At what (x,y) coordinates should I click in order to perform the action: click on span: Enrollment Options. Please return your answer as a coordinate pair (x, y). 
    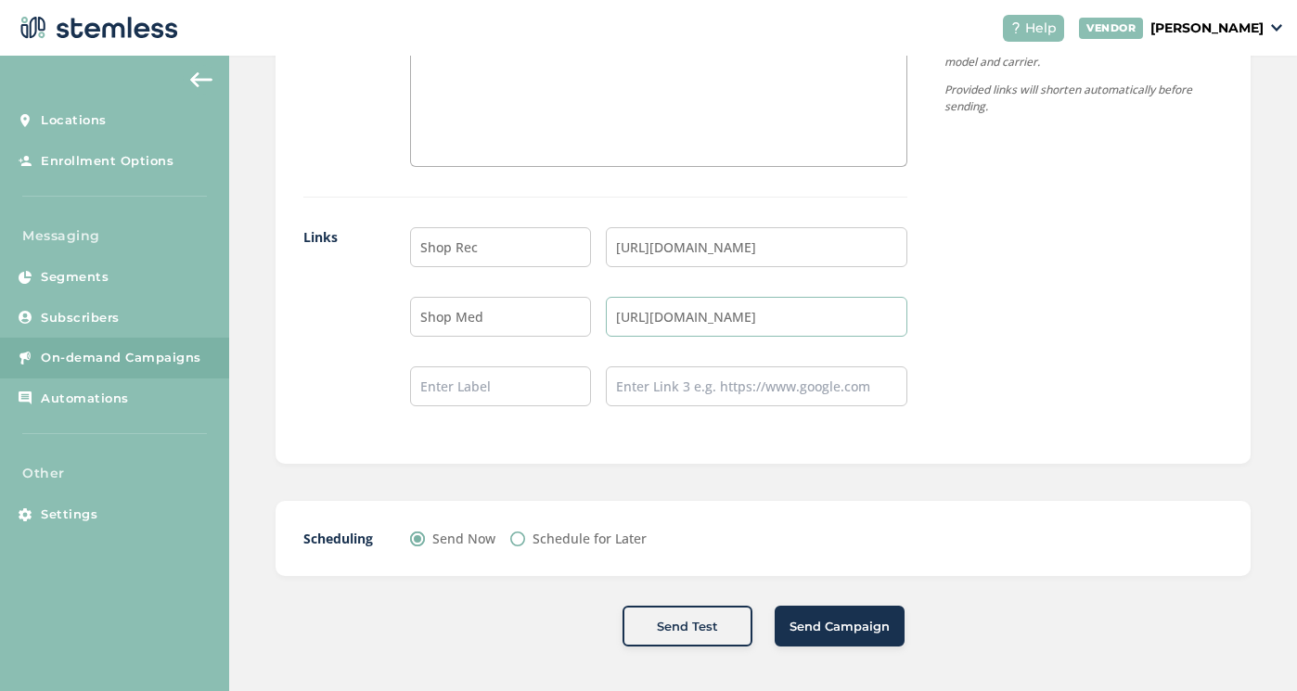
    Looking at the image, I should click on (107, 161).